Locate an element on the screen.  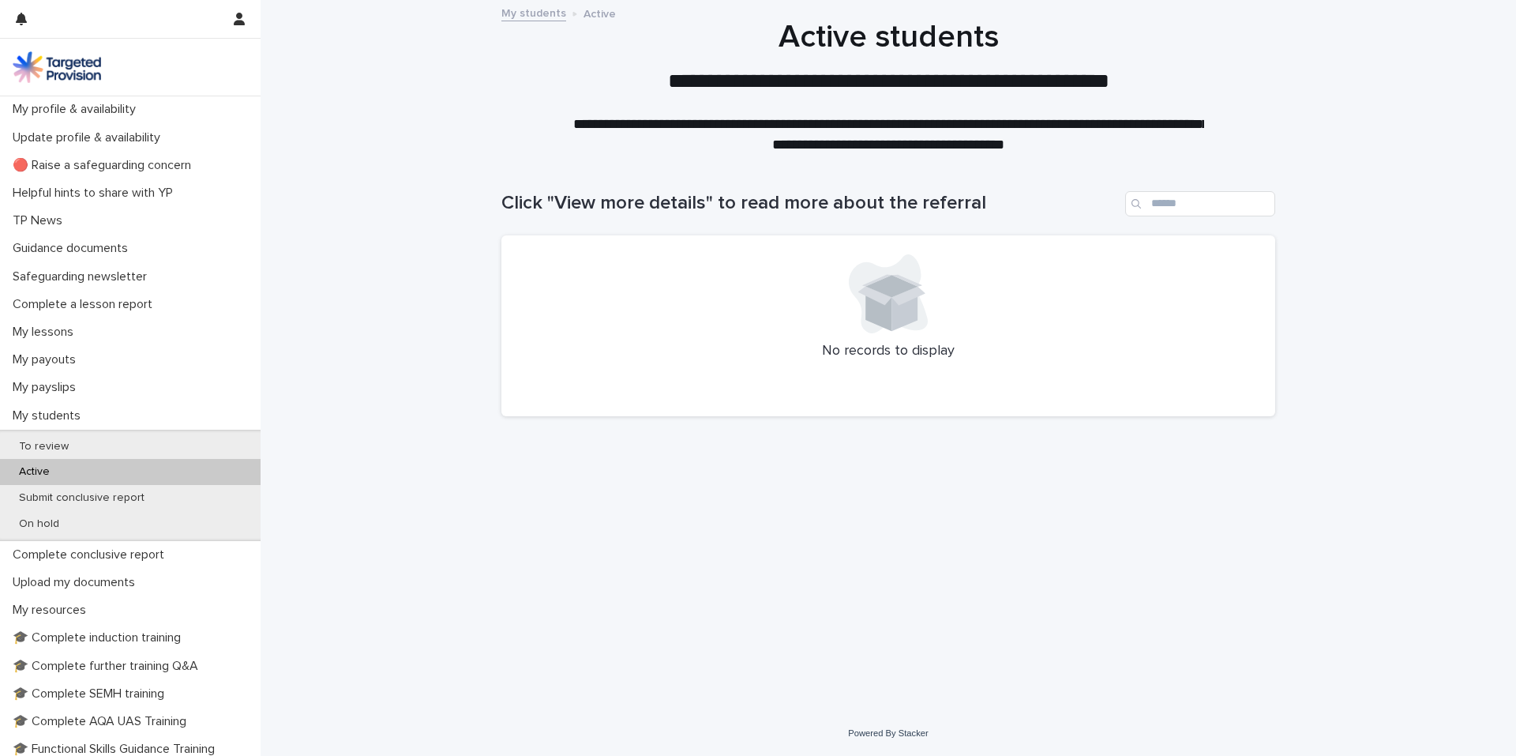
h1: Click "View more details" to read more about the referral is located at coordinates (810, 203).